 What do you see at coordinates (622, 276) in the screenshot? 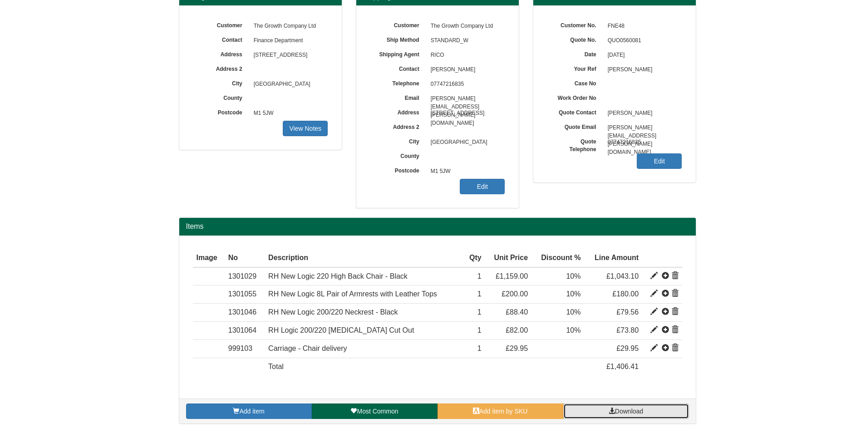
I see `span: £1,043.10` at bounding box center [622, 276].